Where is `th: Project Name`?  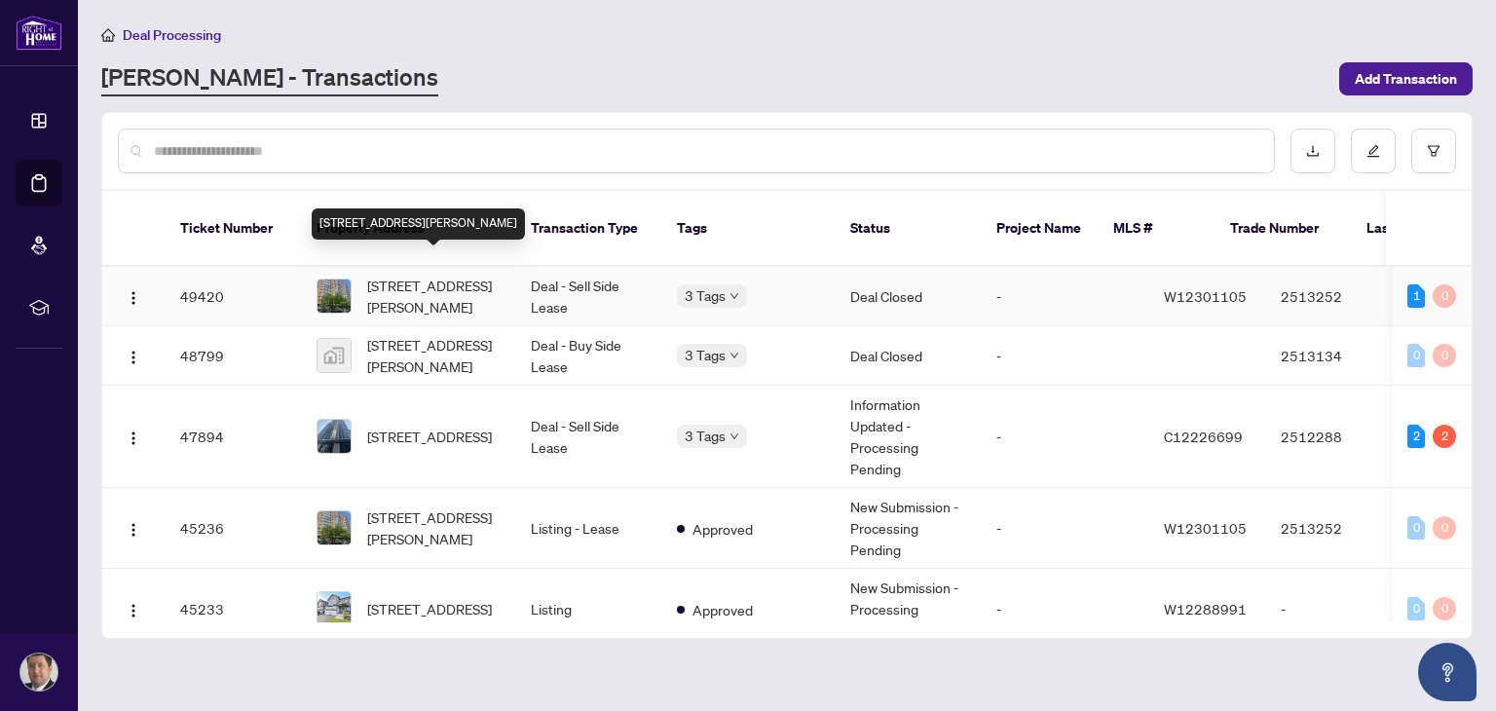 th: Project Name is located at coordinates (1039, 229).